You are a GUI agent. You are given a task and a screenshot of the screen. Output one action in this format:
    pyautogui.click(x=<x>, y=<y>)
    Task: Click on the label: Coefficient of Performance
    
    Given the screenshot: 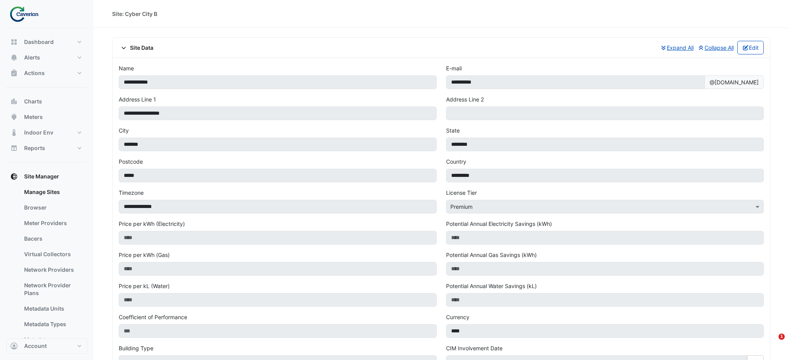 What is the action you would take?
    pyautogui.click(x=153, y=317)
    